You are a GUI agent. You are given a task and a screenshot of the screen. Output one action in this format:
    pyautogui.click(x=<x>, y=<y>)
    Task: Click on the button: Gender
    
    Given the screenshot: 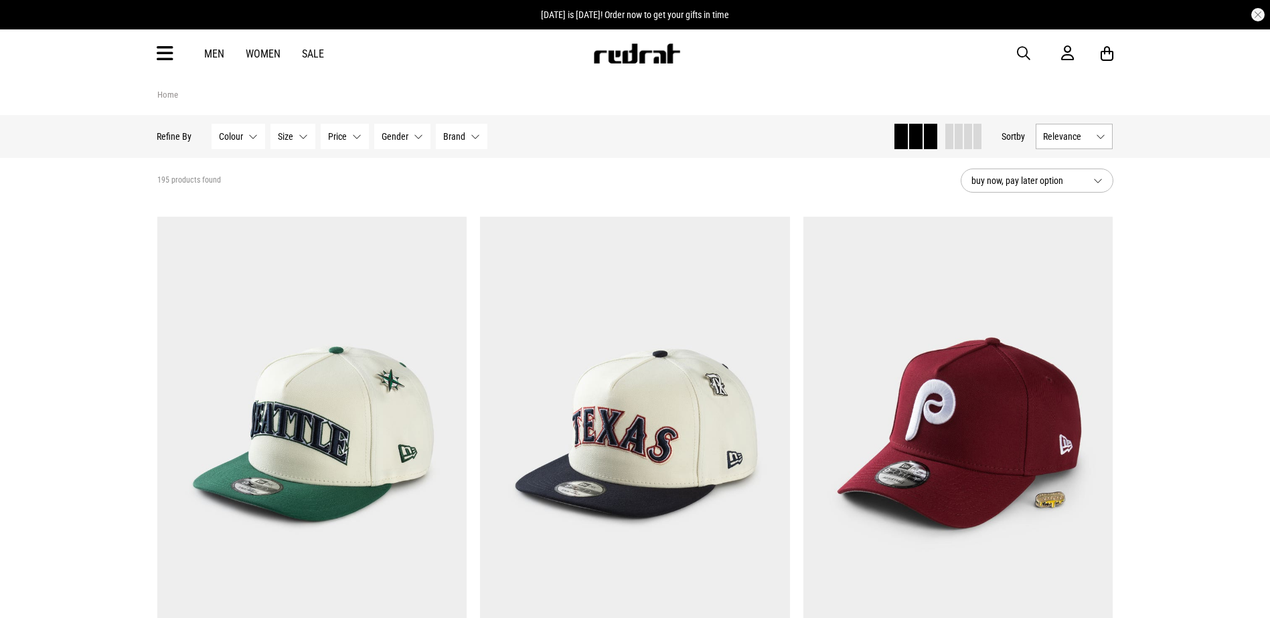 What is the action you would take?
    pyautogui.click(x=403, y=137)
    